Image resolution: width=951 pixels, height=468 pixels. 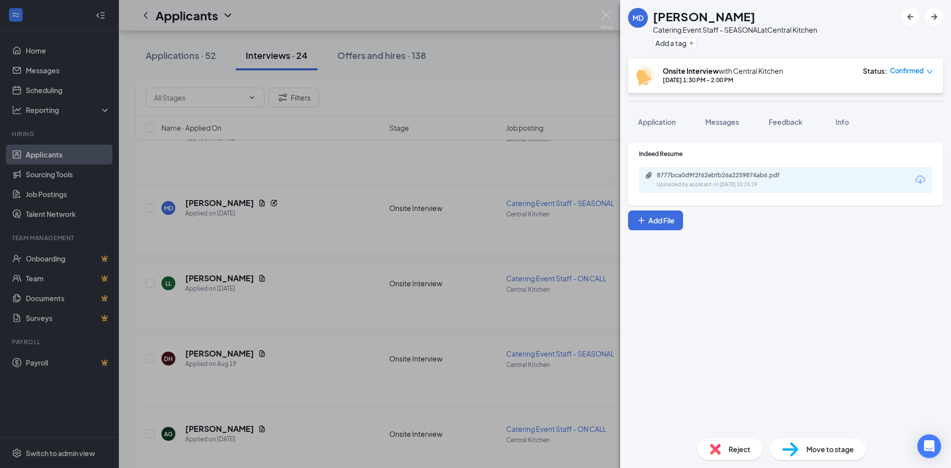 What do you see at coordinates (739, 449) in the screenshot?
I see `span: Reject` at bounding box center [739, 449].